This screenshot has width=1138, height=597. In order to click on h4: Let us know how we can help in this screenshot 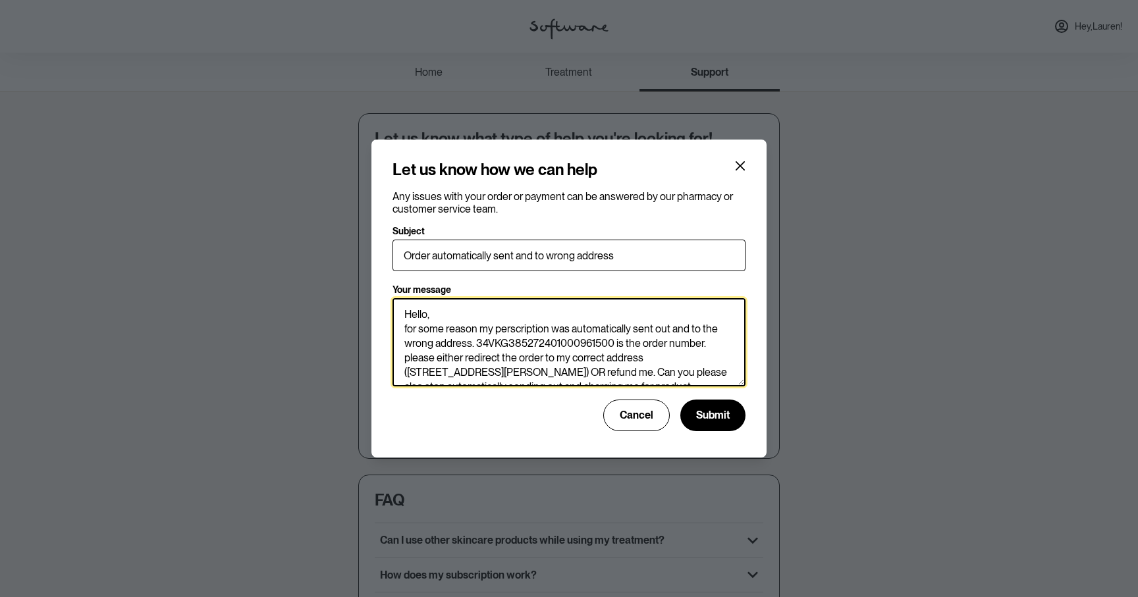, I will do `click(494, 170)`.